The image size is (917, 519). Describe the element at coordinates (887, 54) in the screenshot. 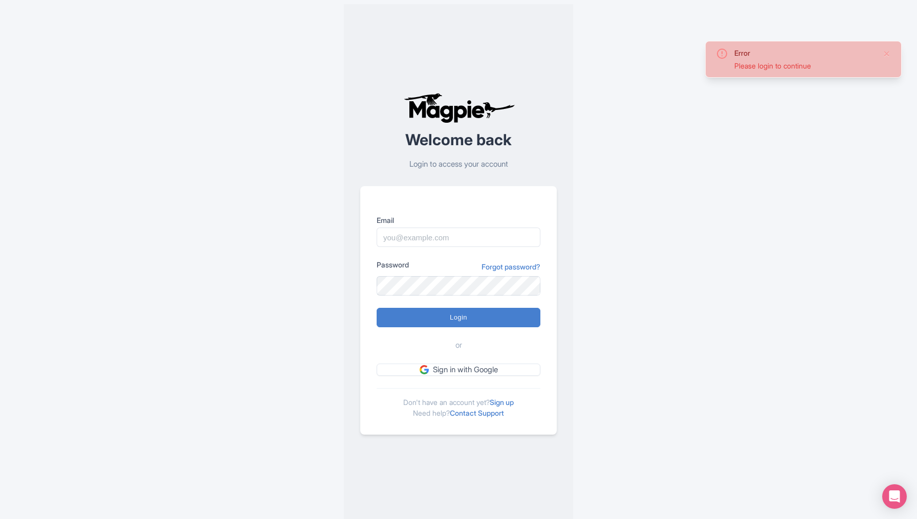

I see `button: Close` at that location.